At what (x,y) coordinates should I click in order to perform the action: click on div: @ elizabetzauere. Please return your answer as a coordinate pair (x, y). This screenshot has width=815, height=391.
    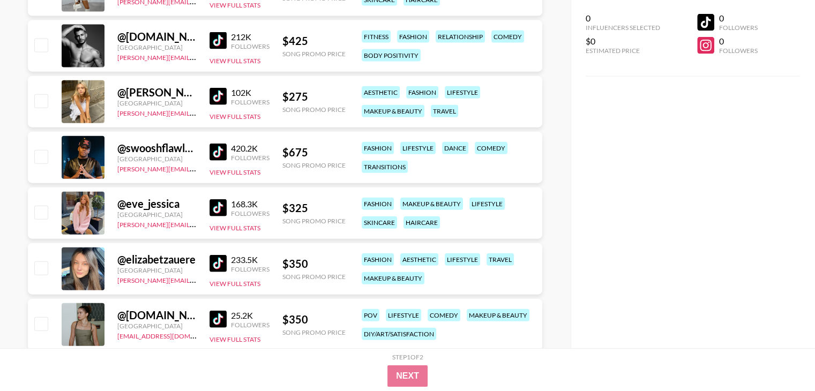
    Looking at the image, I should click on (157, 259).